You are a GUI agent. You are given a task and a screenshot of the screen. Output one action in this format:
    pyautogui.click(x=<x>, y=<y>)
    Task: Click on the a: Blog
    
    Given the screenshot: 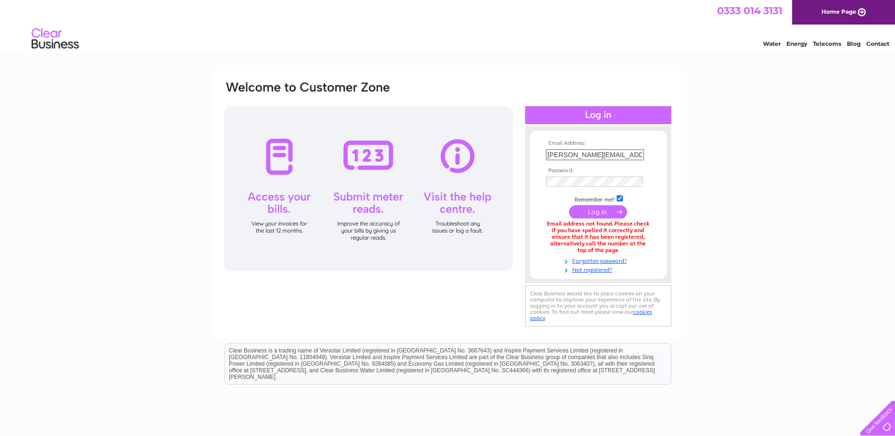 What is the action you would take?
    pyautogui.click(x=853, y=43)
    